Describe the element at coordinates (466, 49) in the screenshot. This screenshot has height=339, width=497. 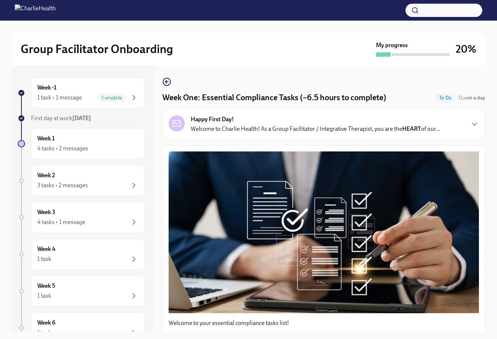
I see `h3: 20%` at that location.